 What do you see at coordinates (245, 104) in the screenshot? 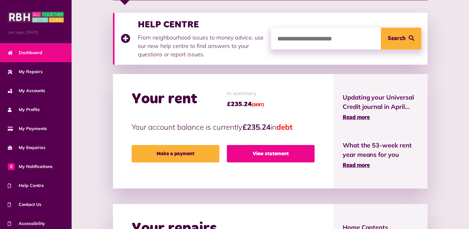
I see `span: £235.24` at bounding box center [245, 104].